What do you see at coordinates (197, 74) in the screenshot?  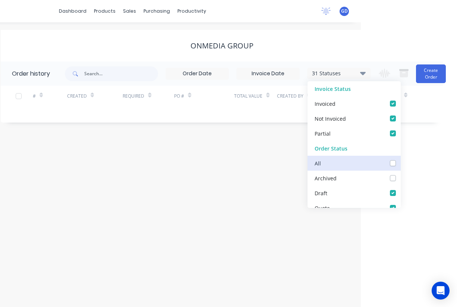 I see `input: Order Date` at bounding box center [197, 74].